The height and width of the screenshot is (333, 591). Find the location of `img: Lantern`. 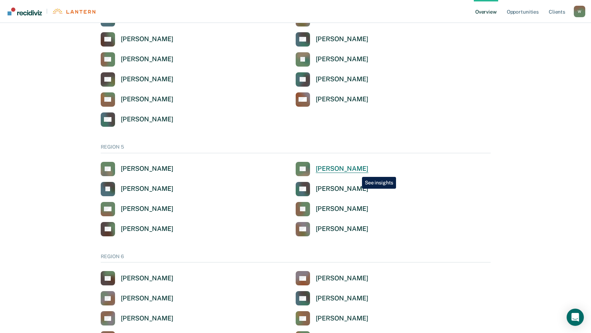

img: Lantern is located at coordinates (73, 11).